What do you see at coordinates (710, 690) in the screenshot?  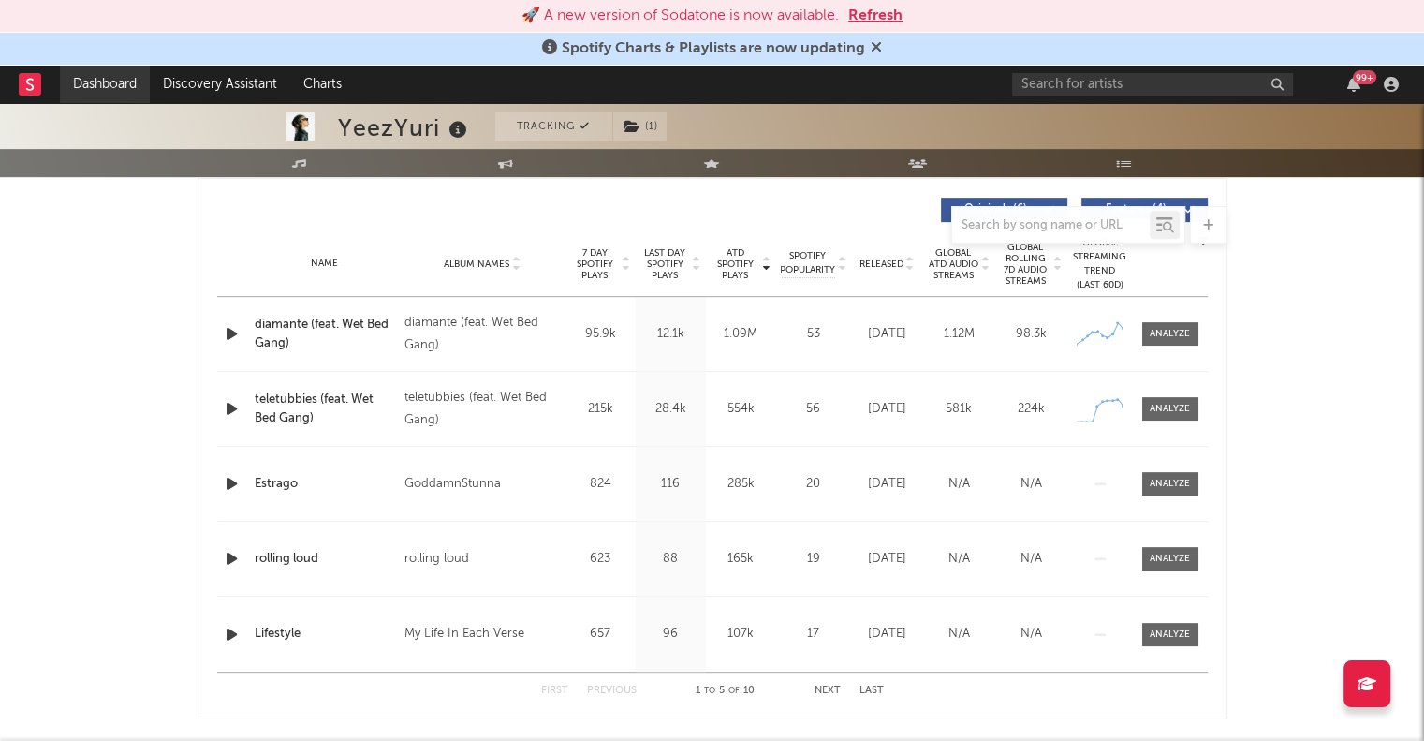 I see `span: to` at bounding box center [710, 690].